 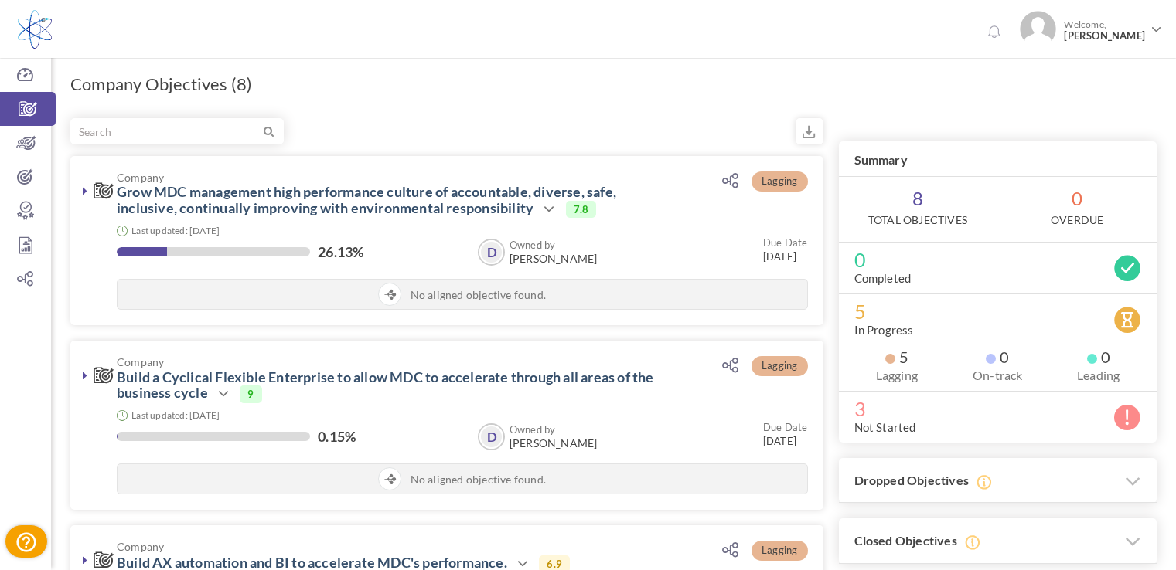 I want to click on label: OverDue, so click(x=1077, y=220).